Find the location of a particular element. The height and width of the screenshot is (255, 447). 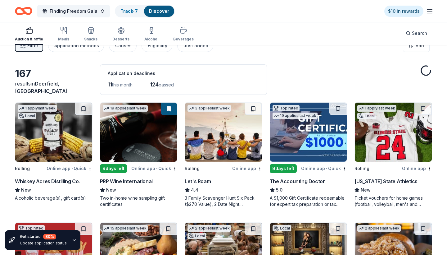

span: 5.0 is located at coordinates (279, 190).